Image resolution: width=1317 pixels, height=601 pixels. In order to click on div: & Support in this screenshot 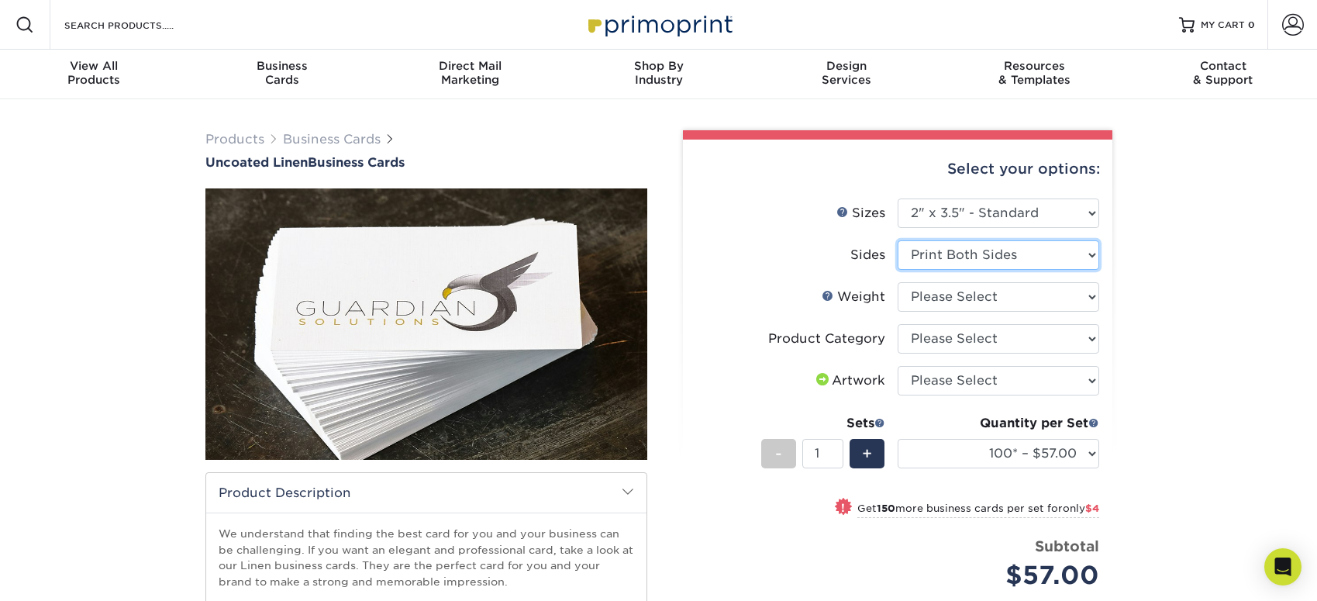, I will do `click(1222, 73)`.